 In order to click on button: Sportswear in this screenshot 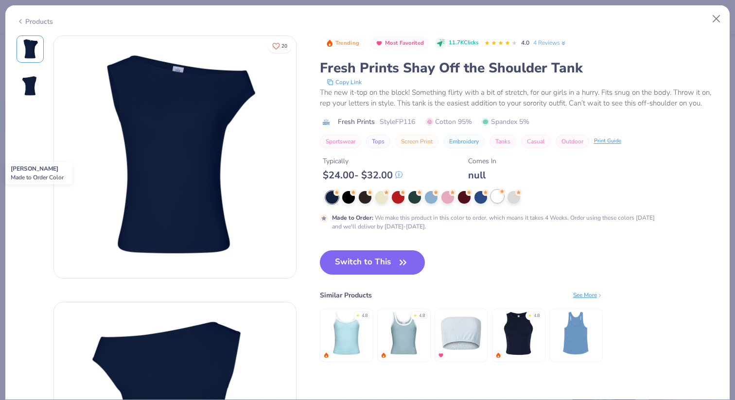, I will do `click(340, 141)`.